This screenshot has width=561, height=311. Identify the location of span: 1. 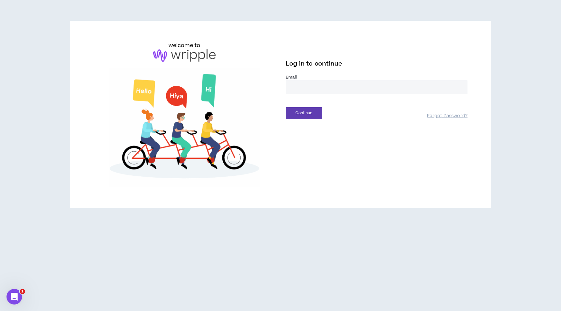
(22, 291).